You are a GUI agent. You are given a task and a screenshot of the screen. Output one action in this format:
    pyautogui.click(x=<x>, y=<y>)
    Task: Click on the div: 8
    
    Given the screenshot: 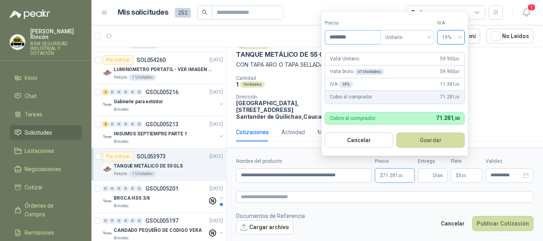 What is the action you would take?
    pyautogui.click(x=105, y=125)
    